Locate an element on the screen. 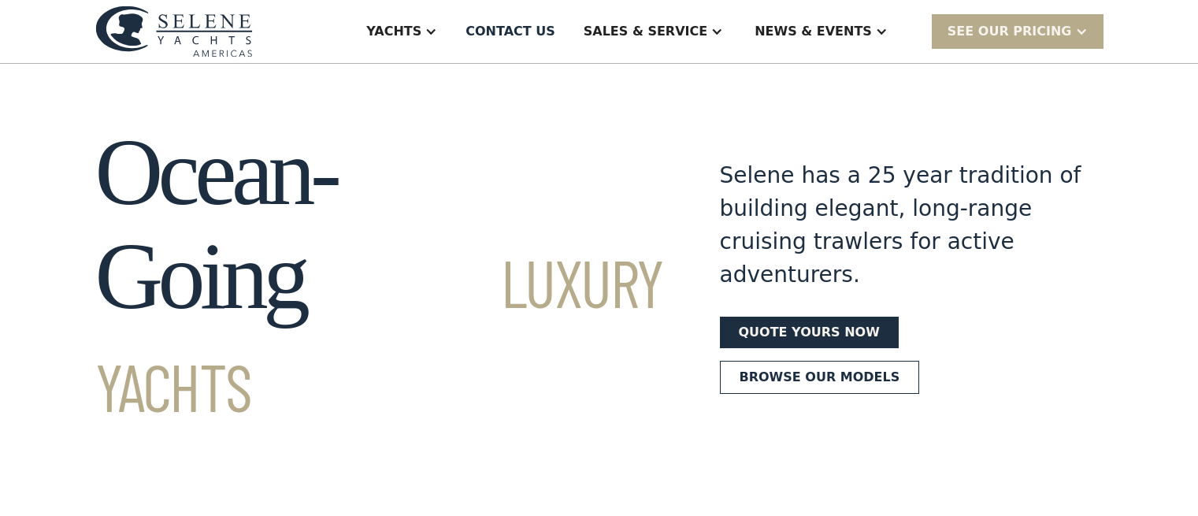 This screenshot has width=1198, height=516. div: Yachts is located at coordinates (394, 32).